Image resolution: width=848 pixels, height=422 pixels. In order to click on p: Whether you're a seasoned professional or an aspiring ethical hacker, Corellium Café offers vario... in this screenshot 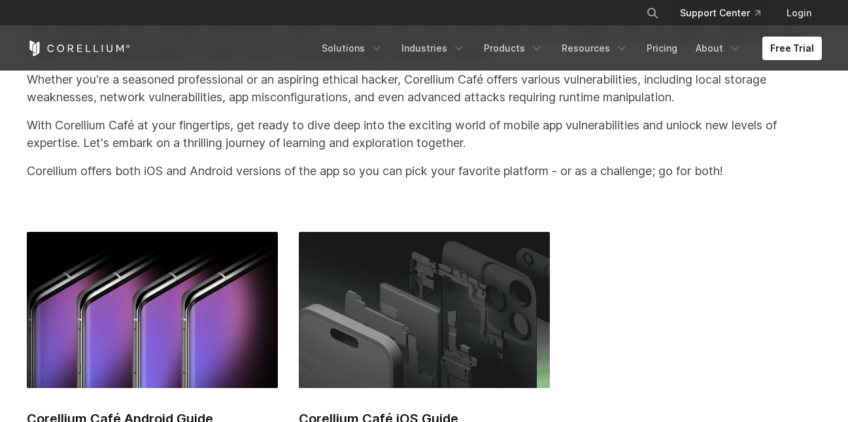, I will do `click(424, 88)`.